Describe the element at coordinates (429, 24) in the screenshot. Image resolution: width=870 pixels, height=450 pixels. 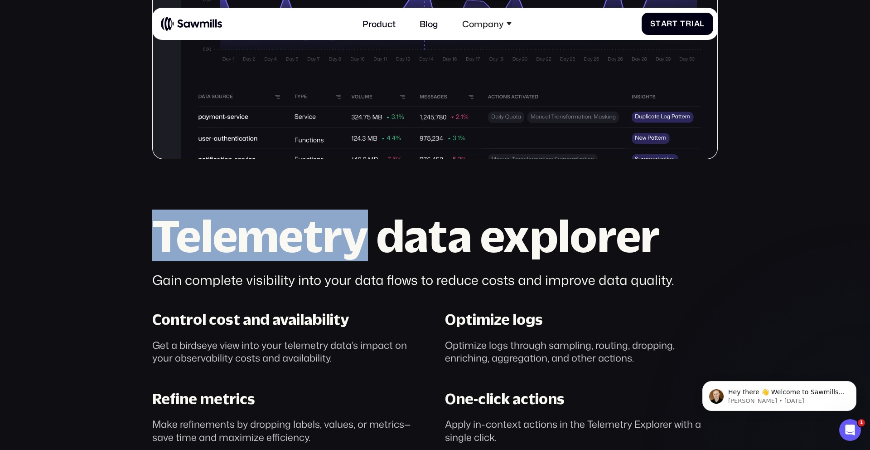
I see `a: Blog` at that location.